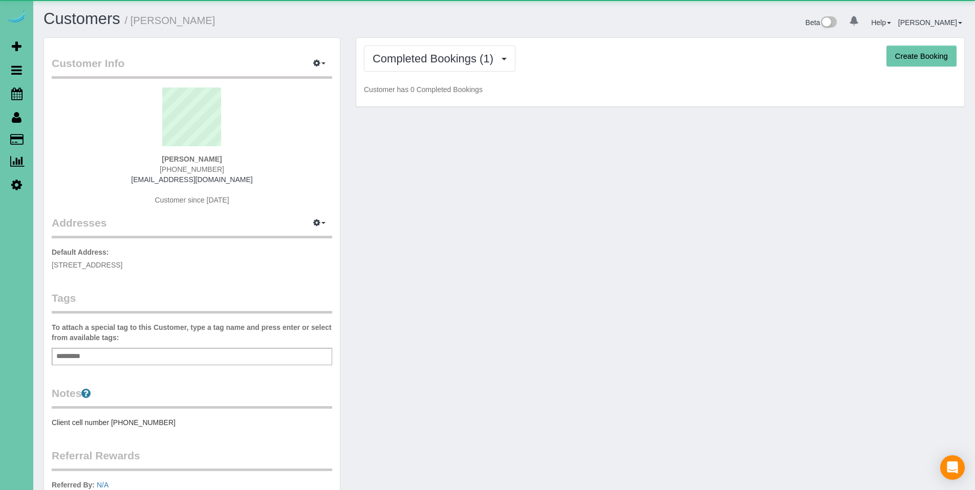 The image size is (975, 490). I want to click on button: Completed Bookings (1), so click(440, 58).